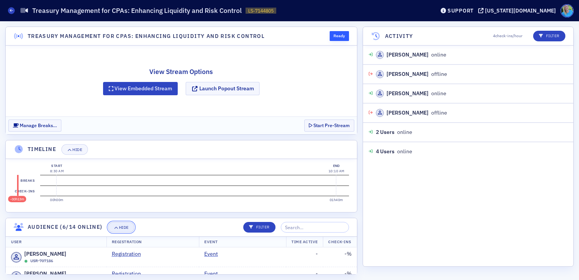  I want to click on time: 8:30 AM, so click(57, 171).